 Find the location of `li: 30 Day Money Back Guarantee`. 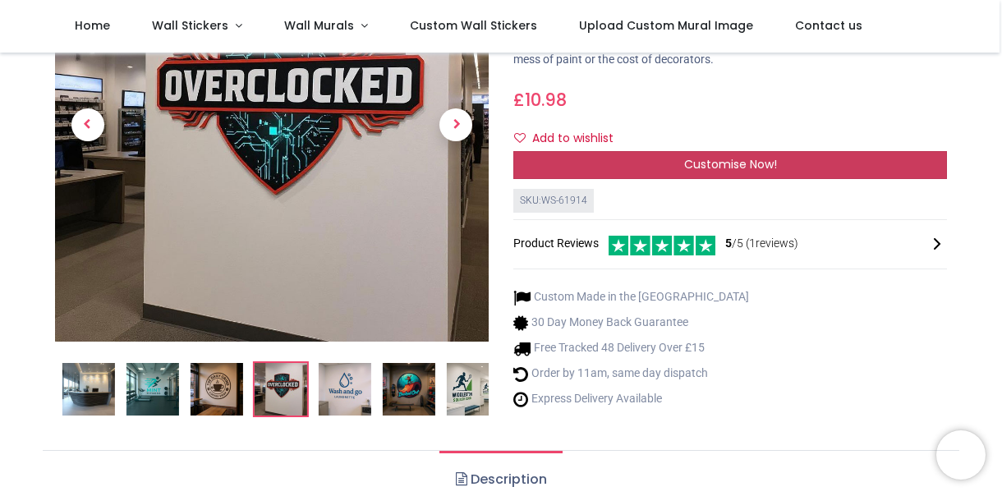

li: 30 Day Money Back Guarantee is located at coordinates (631, 323).